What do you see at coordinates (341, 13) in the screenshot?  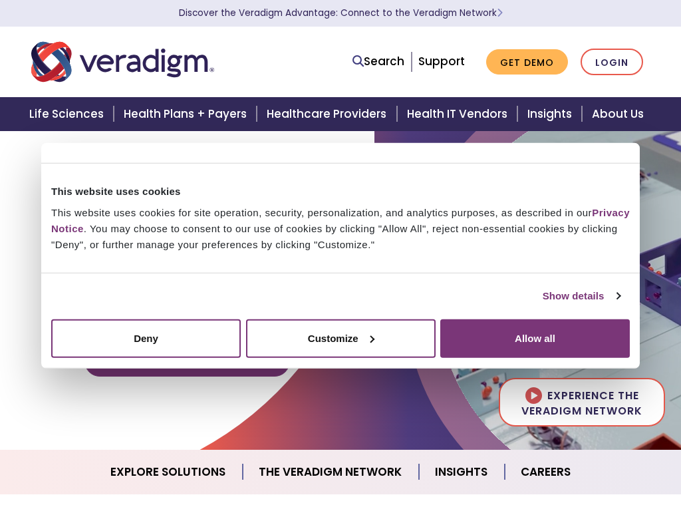 I see `a: Discover the Veradigm Advantage: Connect to the Veradigm NetworkLearn More` at bounding box center [341, 13].